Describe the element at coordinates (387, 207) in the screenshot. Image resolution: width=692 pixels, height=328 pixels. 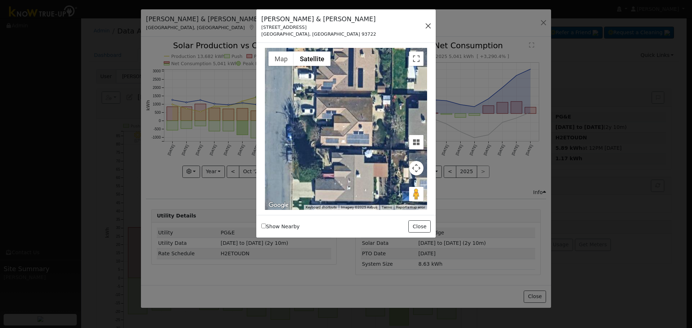
I see `a: Terms (opens in new tab)` at that location.